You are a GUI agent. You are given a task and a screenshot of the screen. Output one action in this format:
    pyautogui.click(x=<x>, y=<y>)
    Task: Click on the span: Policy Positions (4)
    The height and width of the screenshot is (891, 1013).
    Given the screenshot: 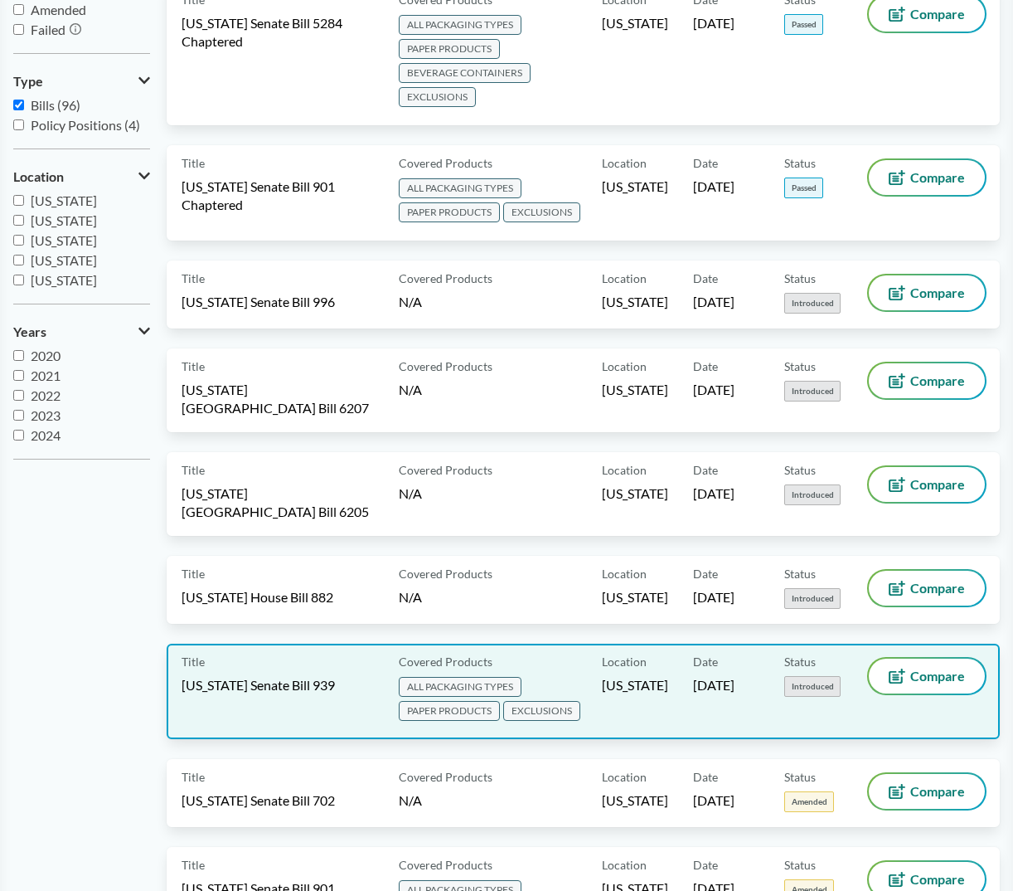 What is the action you would take?
    pyautogui.click(x=85, y=124)
    